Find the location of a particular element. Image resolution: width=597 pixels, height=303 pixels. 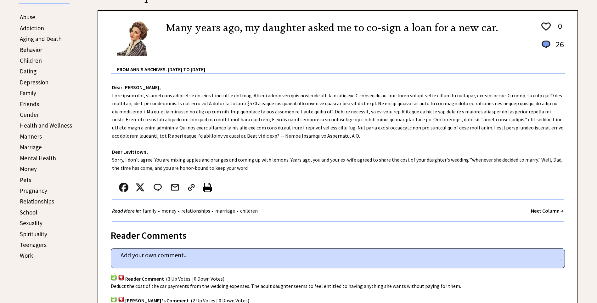

a: Manners is located at coordinates (31, 136).